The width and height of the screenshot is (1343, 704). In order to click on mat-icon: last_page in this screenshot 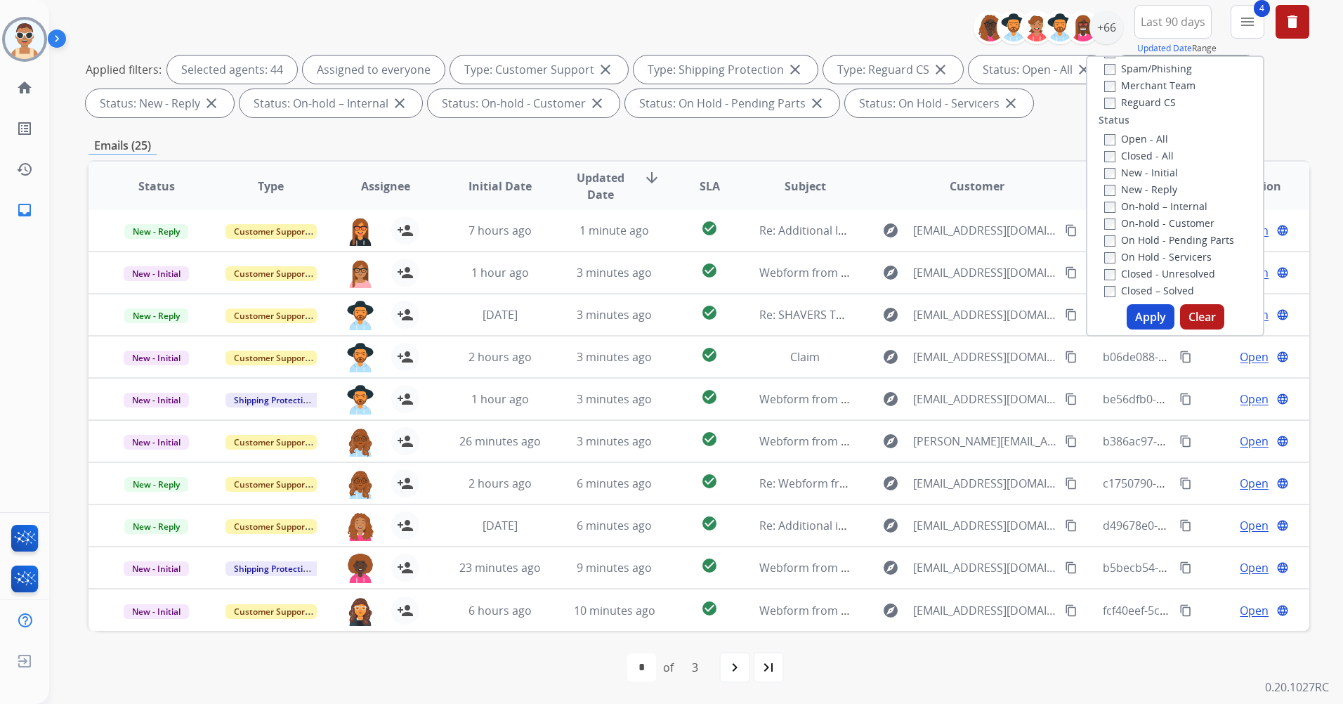, I will do `click(768, 667)`.